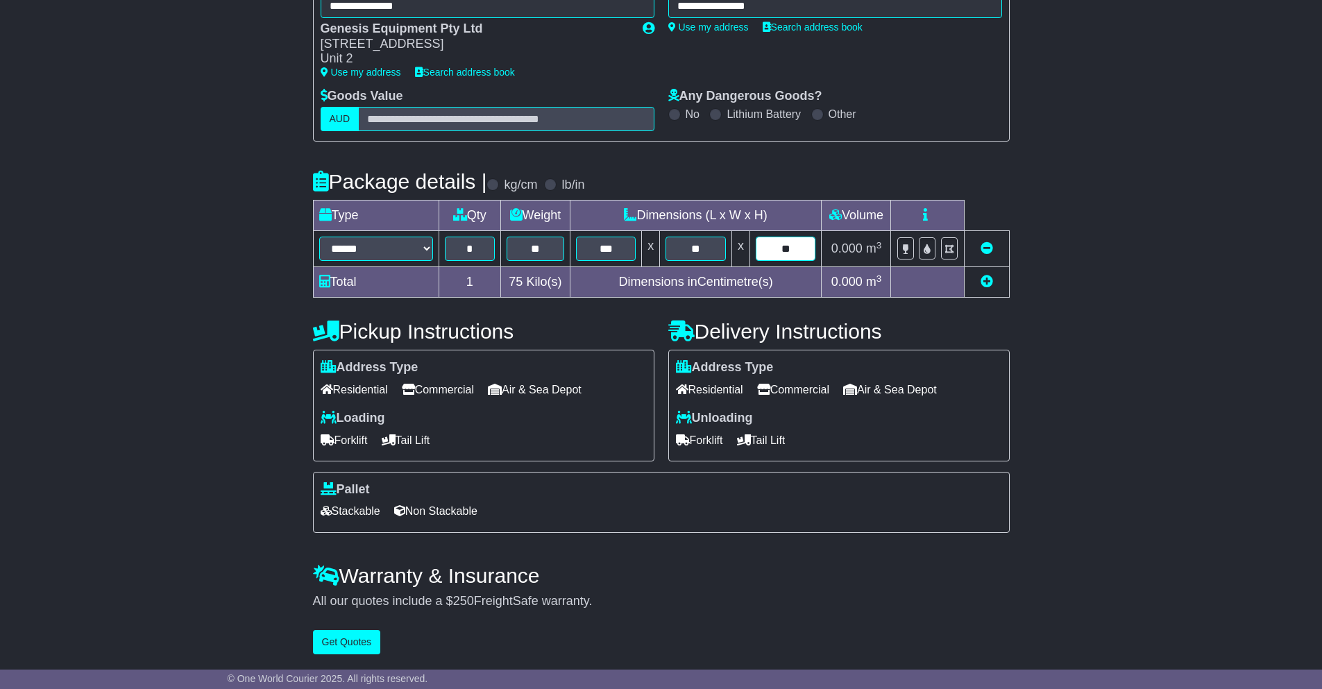  Describe the element at coordinates (469, 283) in the screenshot. I see `td: 1` at that location.